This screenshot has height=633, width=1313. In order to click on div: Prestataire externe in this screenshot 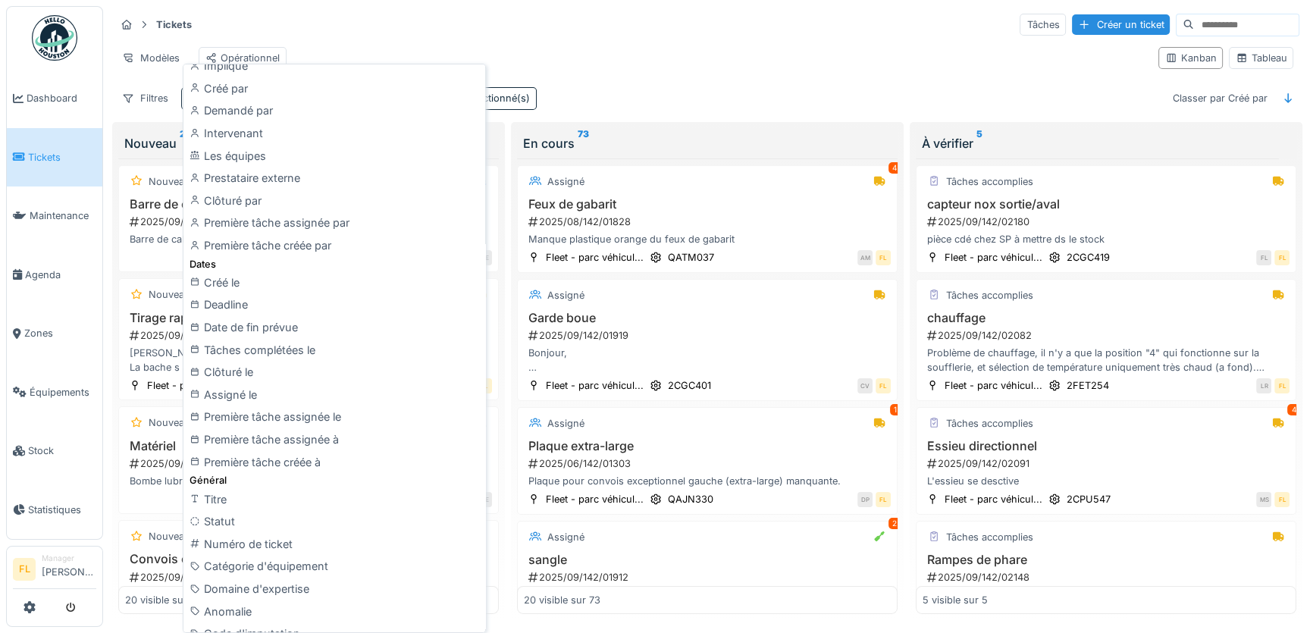, I will do `click(334, 178)`.